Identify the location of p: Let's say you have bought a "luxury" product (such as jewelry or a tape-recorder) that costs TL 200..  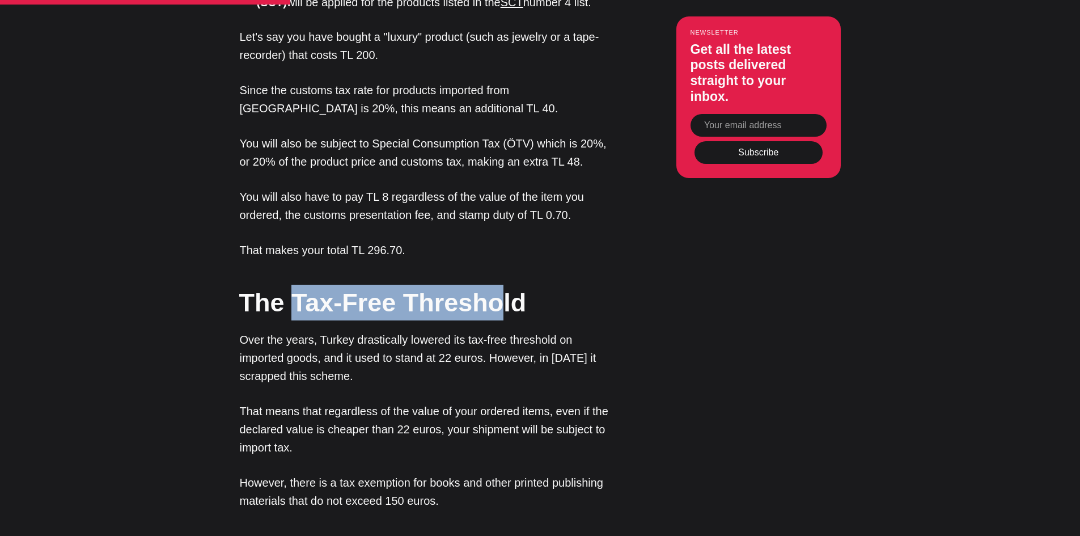
(430, 46).